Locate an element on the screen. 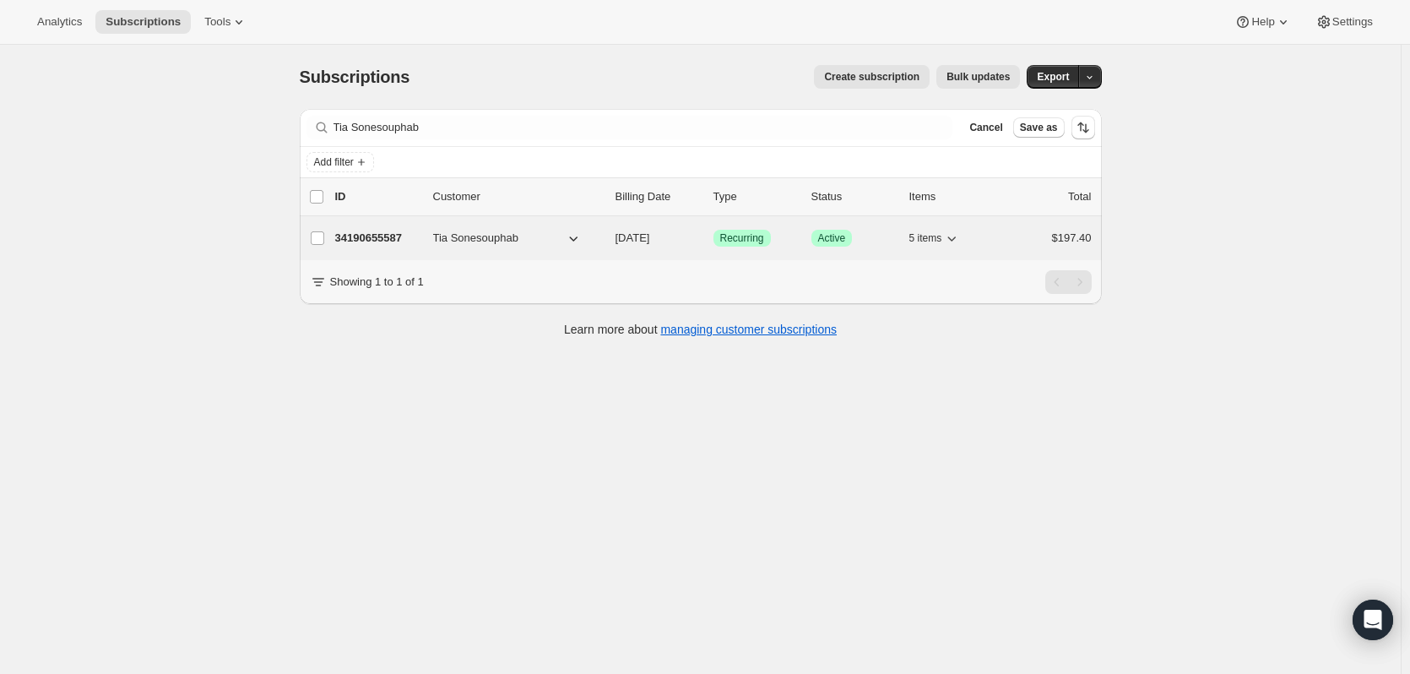 The image size is (1410, 674). span: 5 items is located at coordinates (925, 238).